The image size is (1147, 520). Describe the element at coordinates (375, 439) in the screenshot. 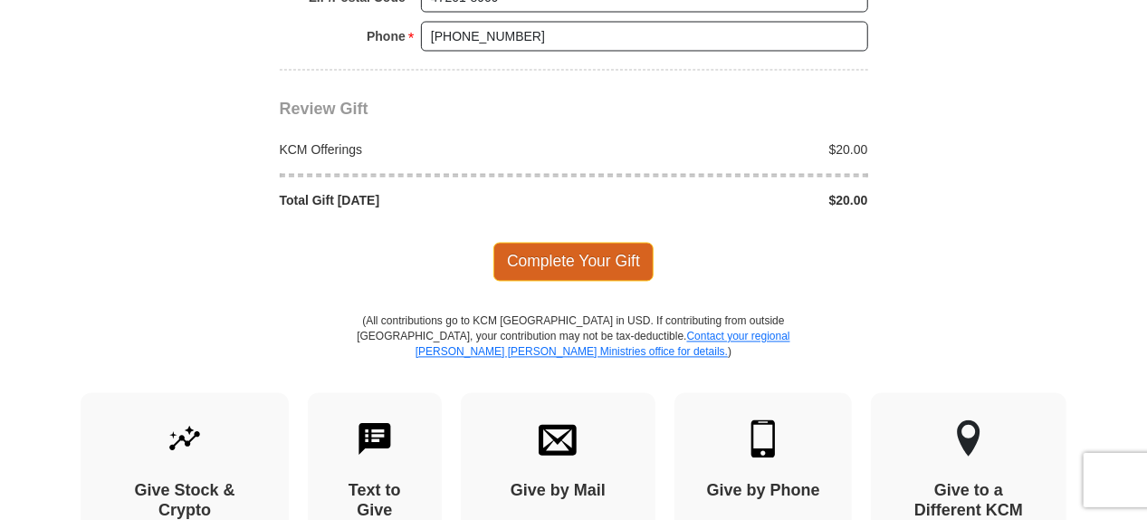

I see `img: text-to-give.svg` at that location.